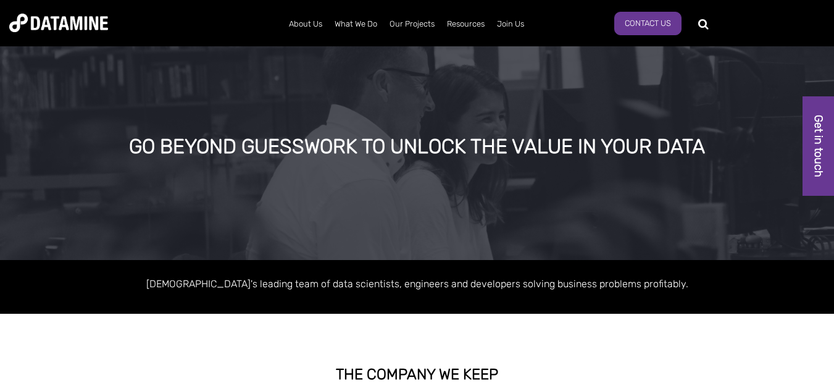 The width and height of the screenshot is (834, 391). Describe the element at coordinates (511, 24) in the screenshot. I see `a: Join Us` at that location.